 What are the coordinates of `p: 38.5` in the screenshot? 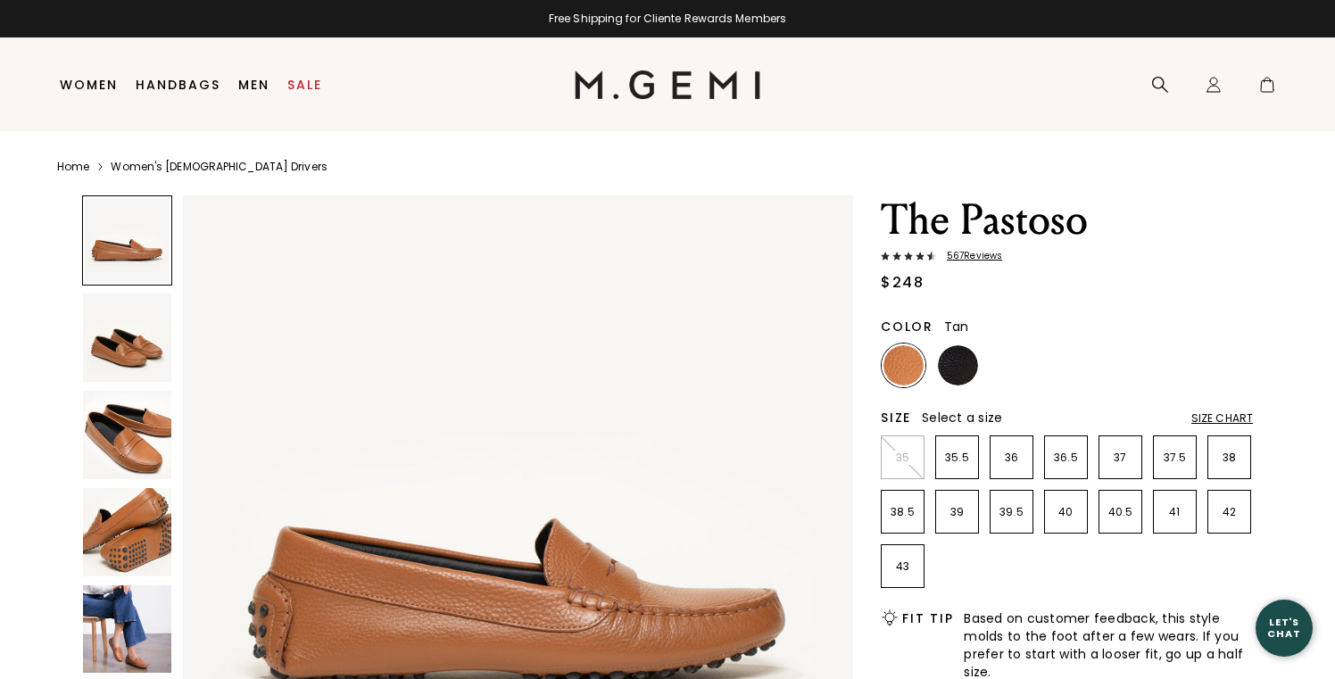 It's located at (902, 512).